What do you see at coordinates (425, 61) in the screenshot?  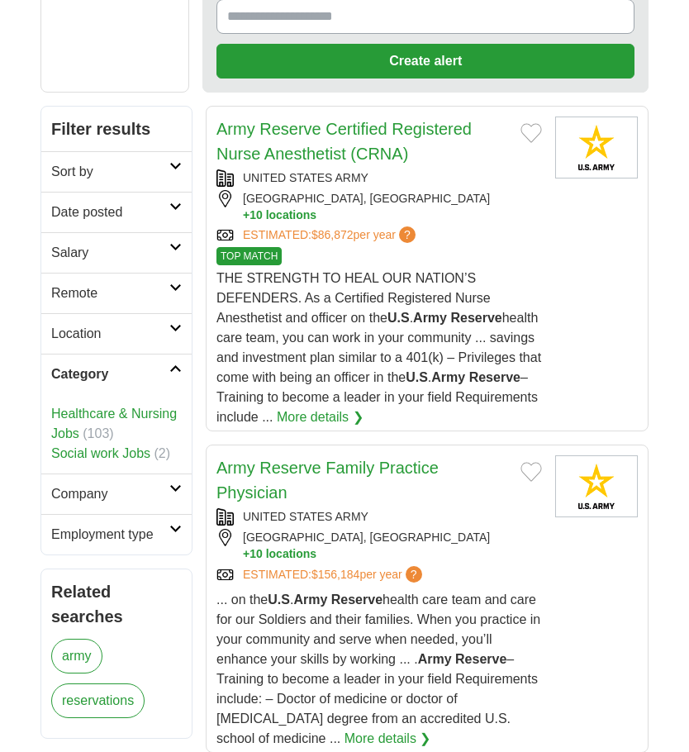 I see `button: Create alert` at bounding box center [425, 61].